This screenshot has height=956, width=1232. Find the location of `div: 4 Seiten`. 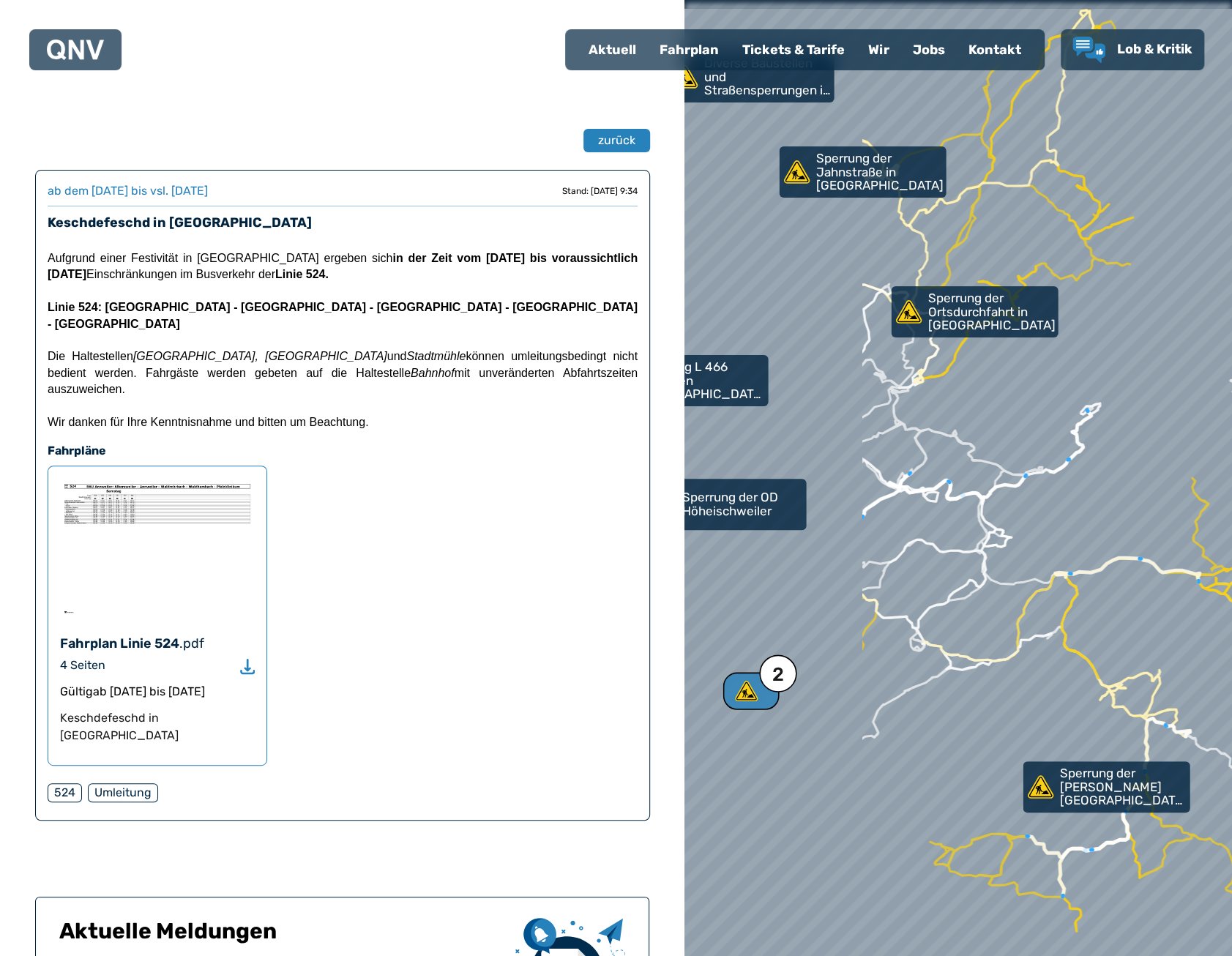

div: 4 Seiten is located at coordinates (83, 665).